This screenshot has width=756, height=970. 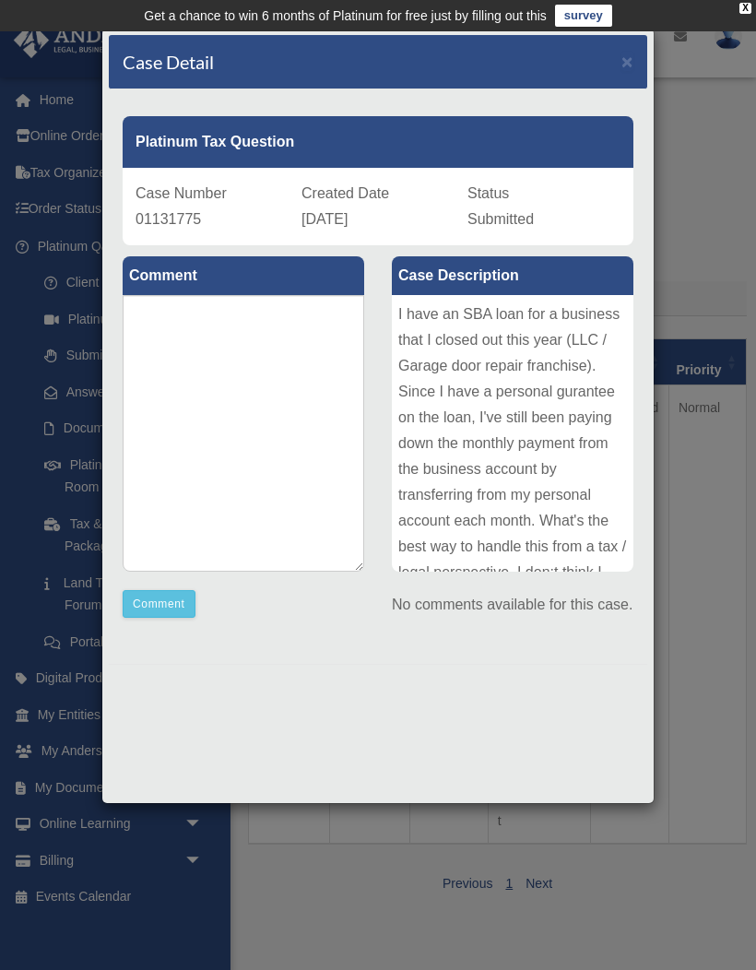 What do you see at coordinates (168, 62) in the screenshot?
I see `h4: Case Detail` at bounding box center [168, 62].